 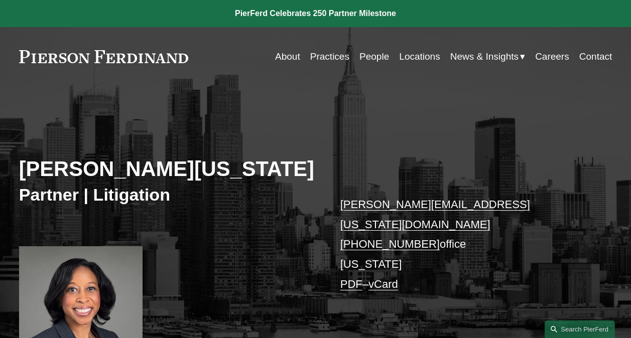 What do you see at coordinates (351, 284) in the screenshot?
I see `a: PDF` at bounding box center [351, 284].